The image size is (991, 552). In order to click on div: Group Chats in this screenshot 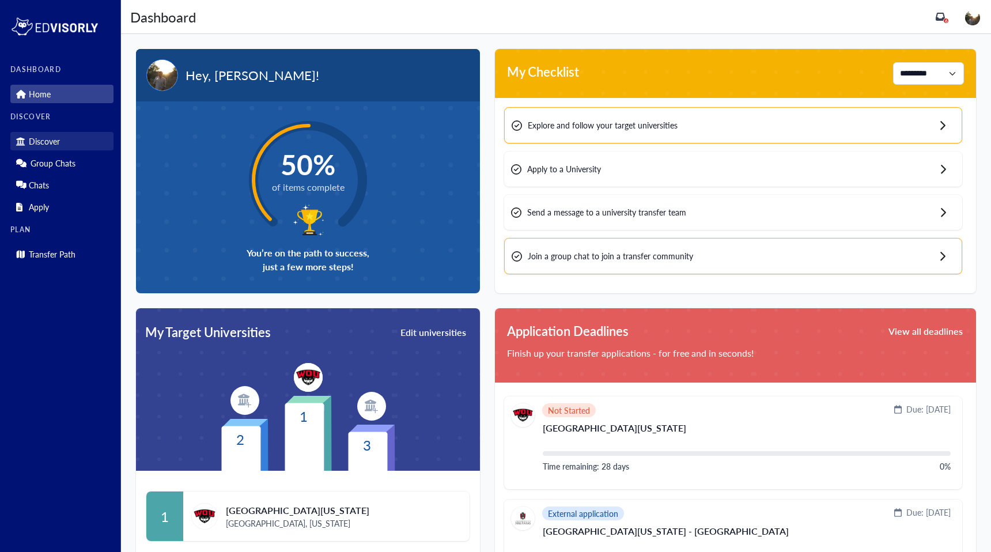, I will do `click(62, 163)`.